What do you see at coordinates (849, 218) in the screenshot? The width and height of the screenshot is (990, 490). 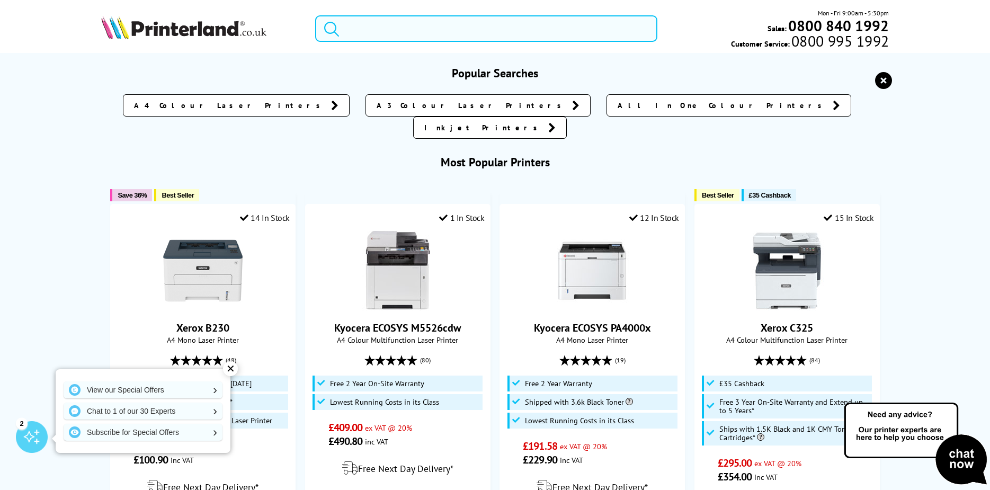 I see `div: 15 In Stock` at bounding box center [849, 218].